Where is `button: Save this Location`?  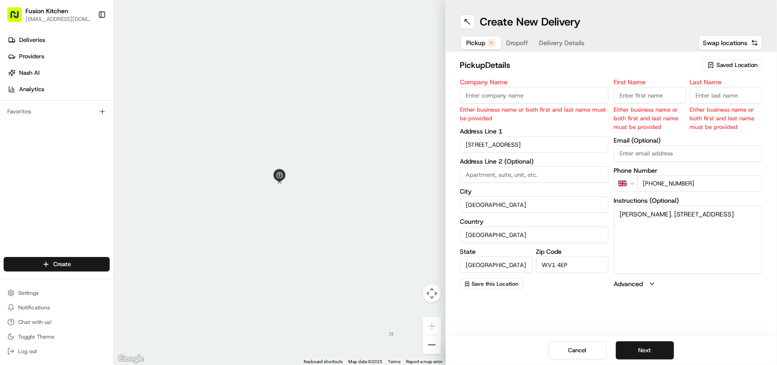
button: Save this Location is located at coordinates (492, 284).